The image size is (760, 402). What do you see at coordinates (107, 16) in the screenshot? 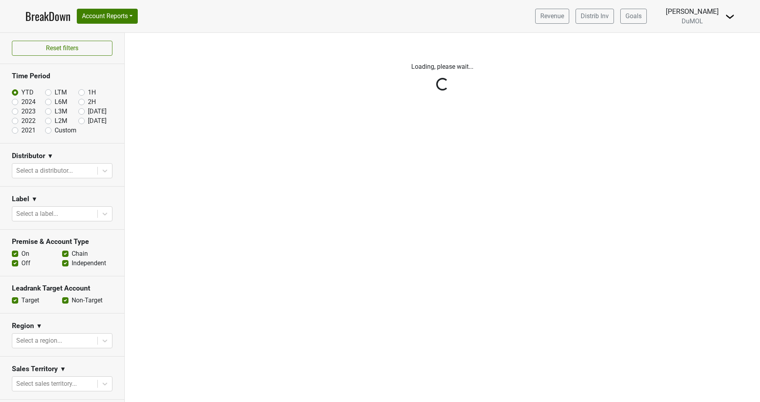
I see `button: Account Reports` at bounding box center [107, 16].